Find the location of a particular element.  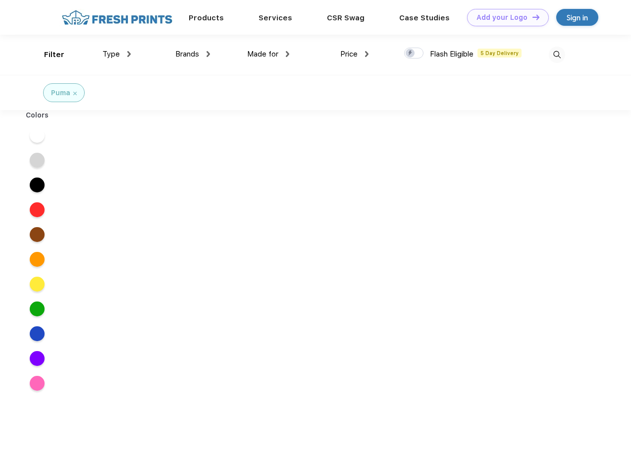

span: 5 Day Delivery is located at coordinates (499, 53).